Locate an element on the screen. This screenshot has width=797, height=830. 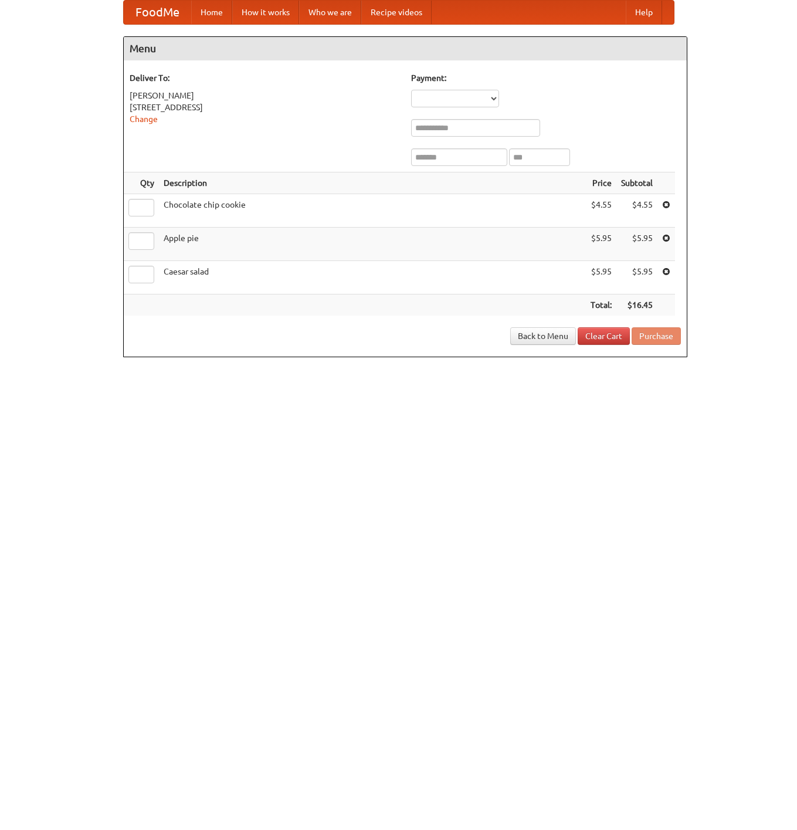
td: Apple pie is located at coordinates (373, 244).